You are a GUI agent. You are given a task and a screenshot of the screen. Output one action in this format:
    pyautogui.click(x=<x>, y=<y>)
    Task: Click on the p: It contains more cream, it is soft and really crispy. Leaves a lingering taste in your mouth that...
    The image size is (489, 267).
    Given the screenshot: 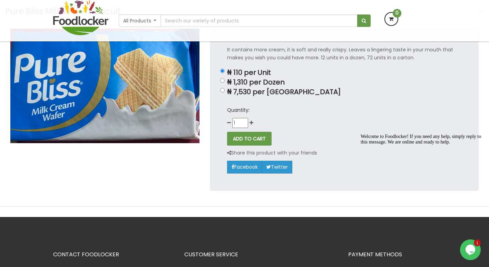 What is the action you would take?
    pyautogui.click(x=344, y=54)
    